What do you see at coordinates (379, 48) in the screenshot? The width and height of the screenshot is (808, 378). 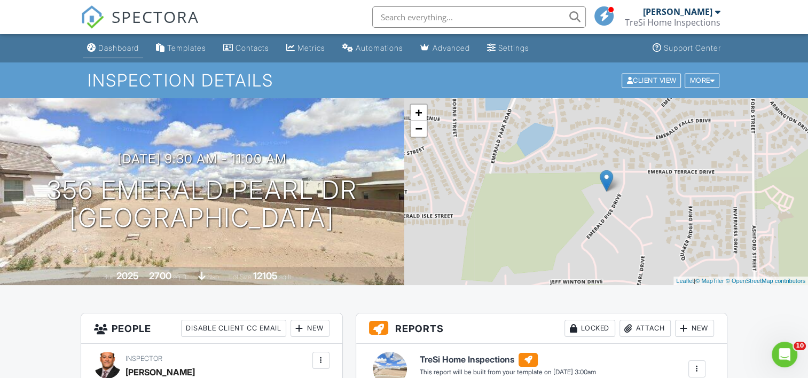 I see `div: Automations` at bounding box center [379, 48].